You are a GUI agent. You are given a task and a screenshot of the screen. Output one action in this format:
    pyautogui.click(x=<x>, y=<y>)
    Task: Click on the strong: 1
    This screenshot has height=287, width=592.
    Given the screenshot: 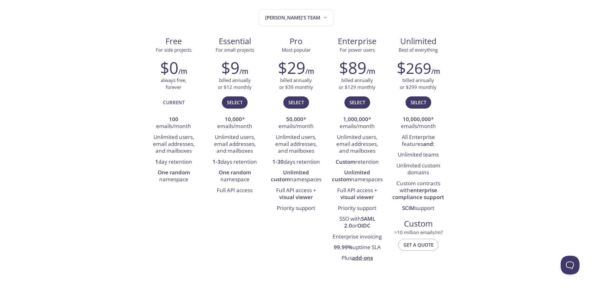 What is the action you would take?
    pyautogui.click(x=157, y=162)
    